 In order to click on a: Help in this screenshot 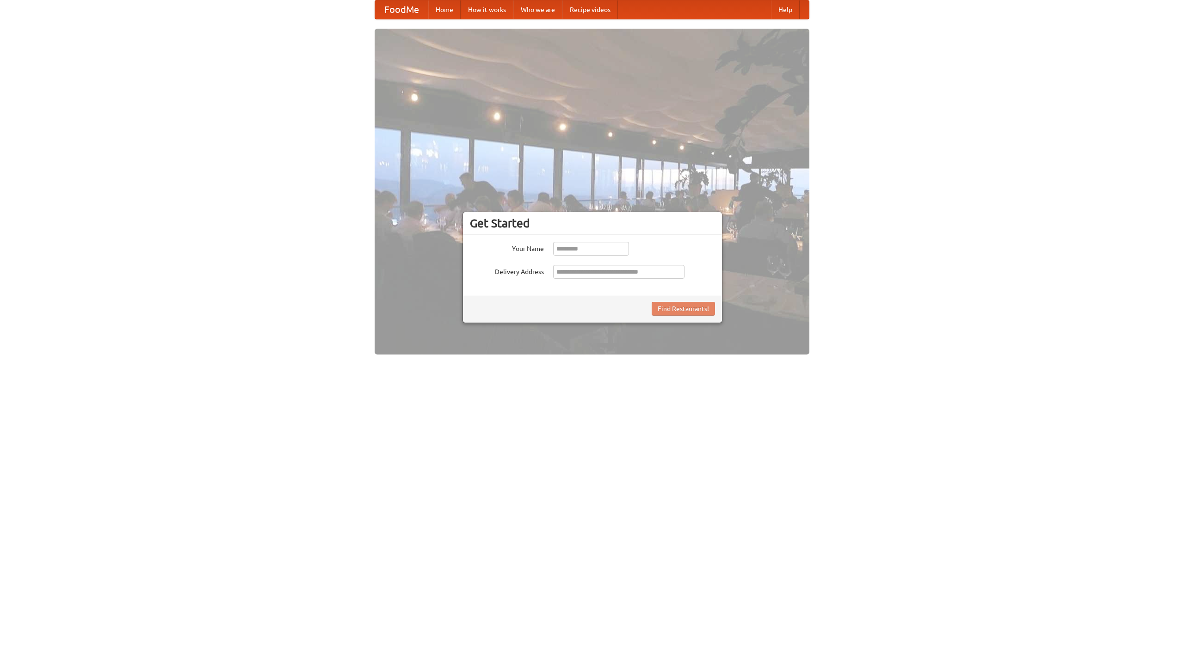, I will do `click(785, 10)`.